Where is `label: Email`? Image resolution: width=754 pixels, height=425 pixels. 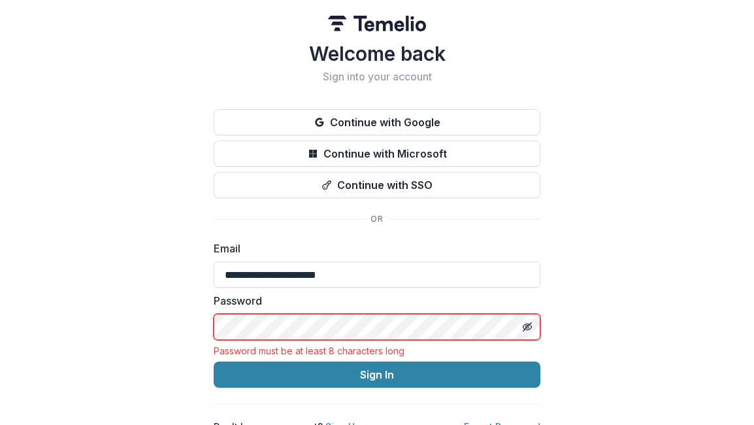
label: Email is located at coordinates (373, 248).